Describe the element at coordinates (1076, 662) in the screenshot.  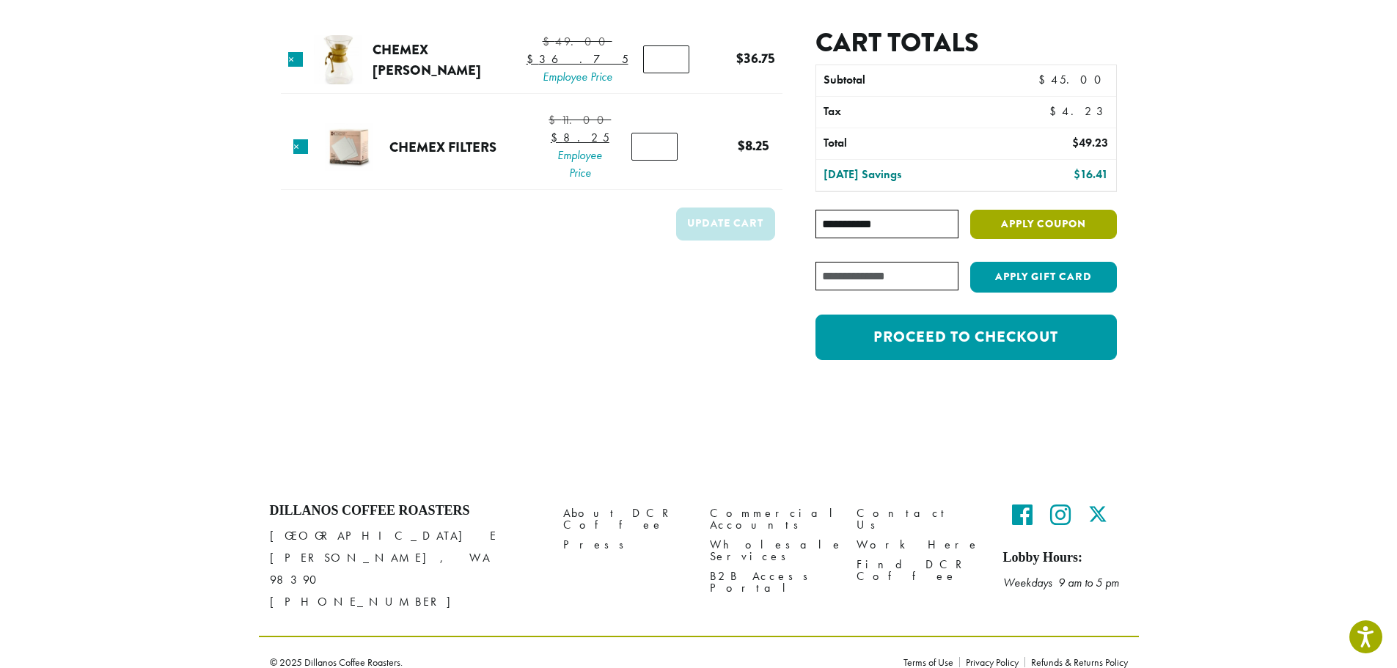
I see `a: Refunds & Returns Policy` at that location.